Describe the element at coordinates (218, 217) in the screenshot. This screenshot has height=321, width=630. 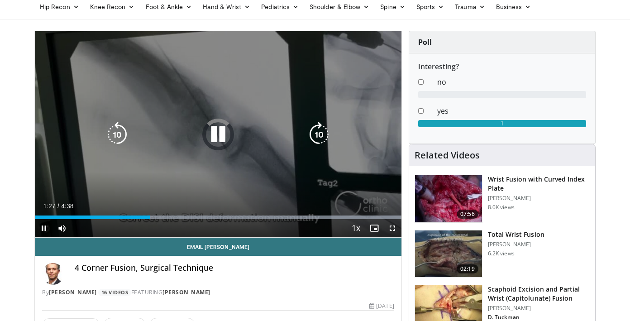
I see `div: Progress Bar` at that location.